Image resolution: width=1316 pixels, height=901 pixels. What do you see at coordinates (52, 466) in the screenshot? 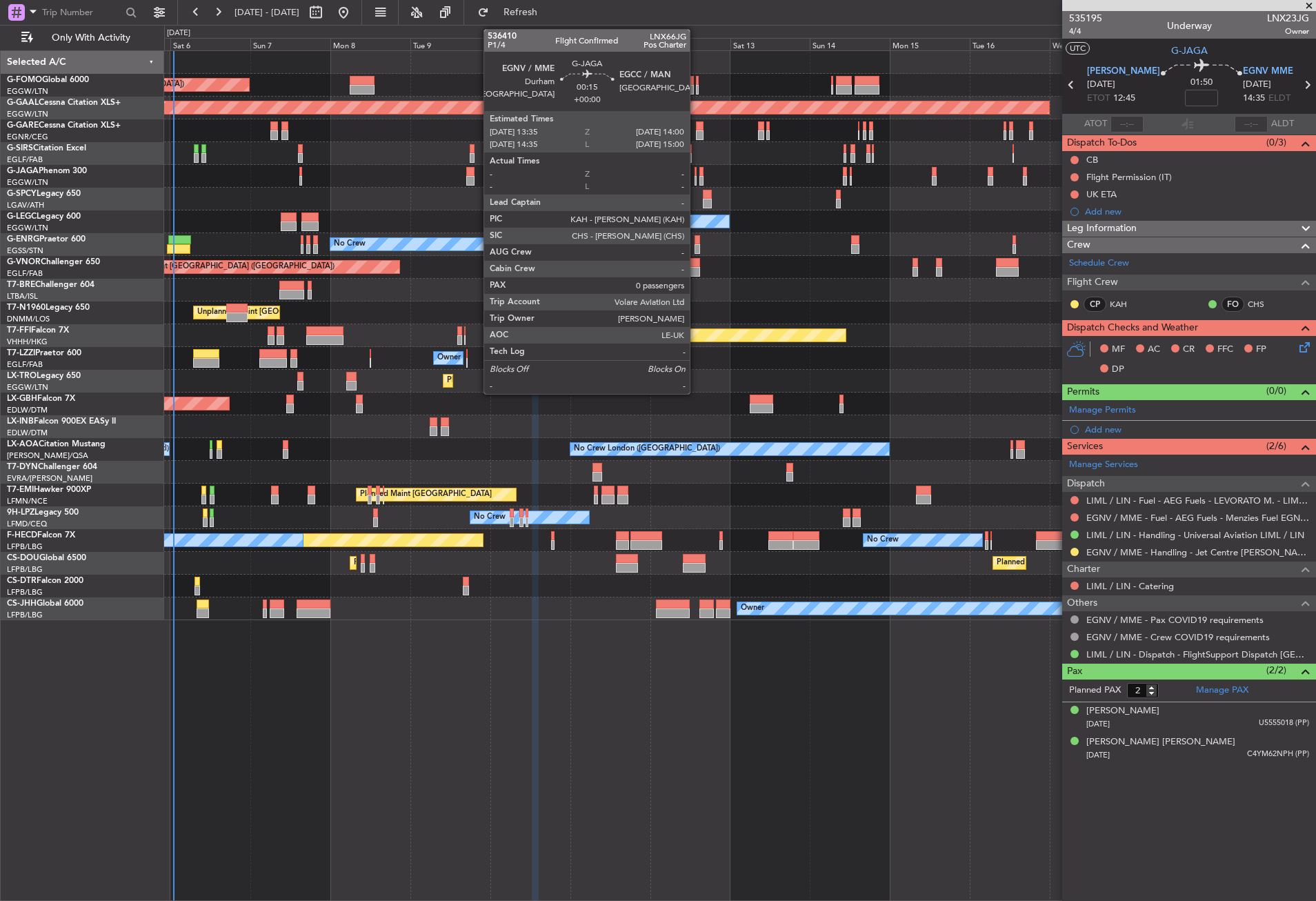
I see `a: T7-DYNChallenger 604` at bounding box center [52, 466].